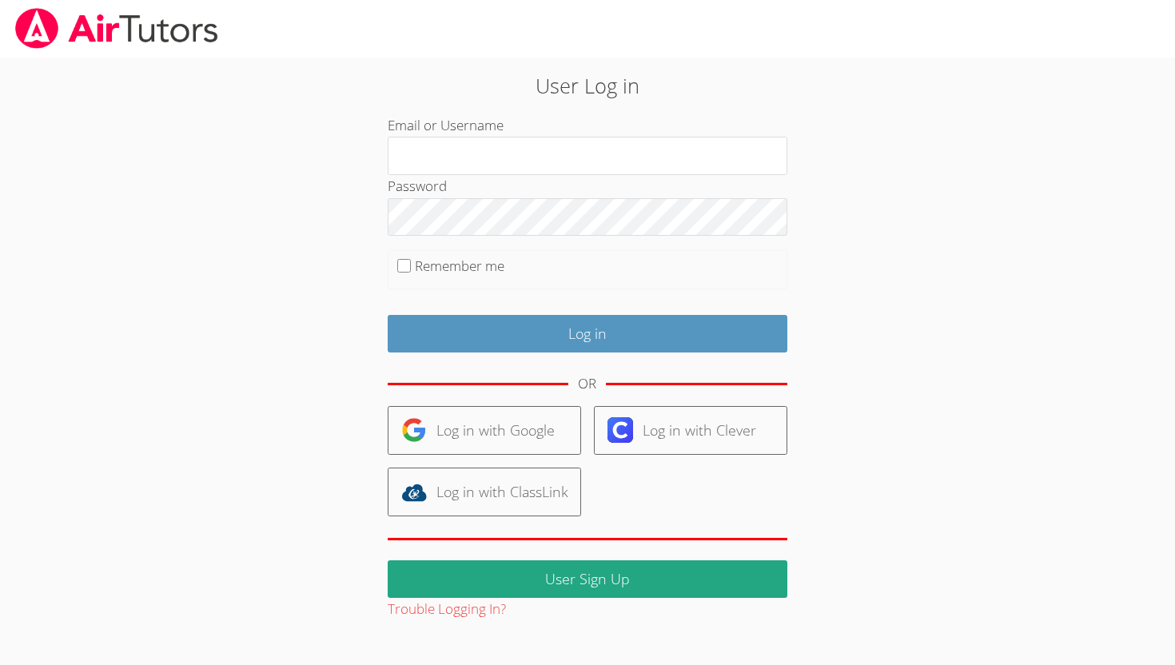 The height and width of the screenshot is (665, 1175). What do you see at coordinates (414, 430) in the screenshot?
I see `img: google-logo-50288ca7cdecda66e5e0955fdab243c47b7ad437acaf1139b6f446037453330a.svg` at bounding box center [414, 430].